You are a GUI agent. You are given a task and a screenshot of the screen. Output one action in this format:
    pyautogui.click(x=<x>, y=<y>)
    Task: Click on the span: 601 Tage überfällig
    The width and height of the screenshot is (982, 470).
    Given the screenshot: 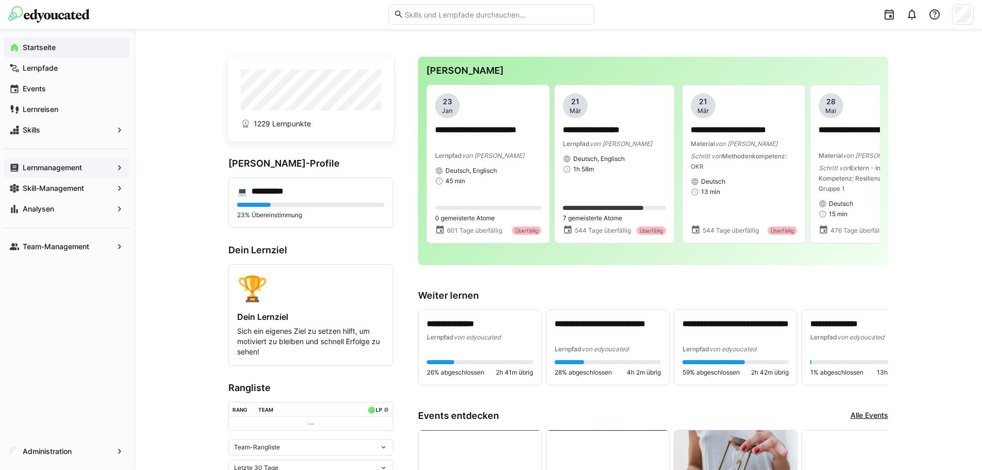 What is the action you would take?
    pyautogui.click(x=474, y=230)
    